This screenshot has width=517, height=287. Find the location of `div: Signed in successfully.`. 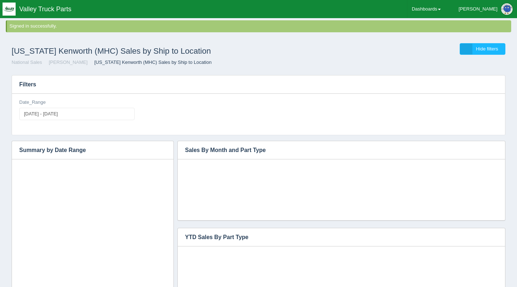

div: Signed in successfully. is located at coordinates (259, 26).